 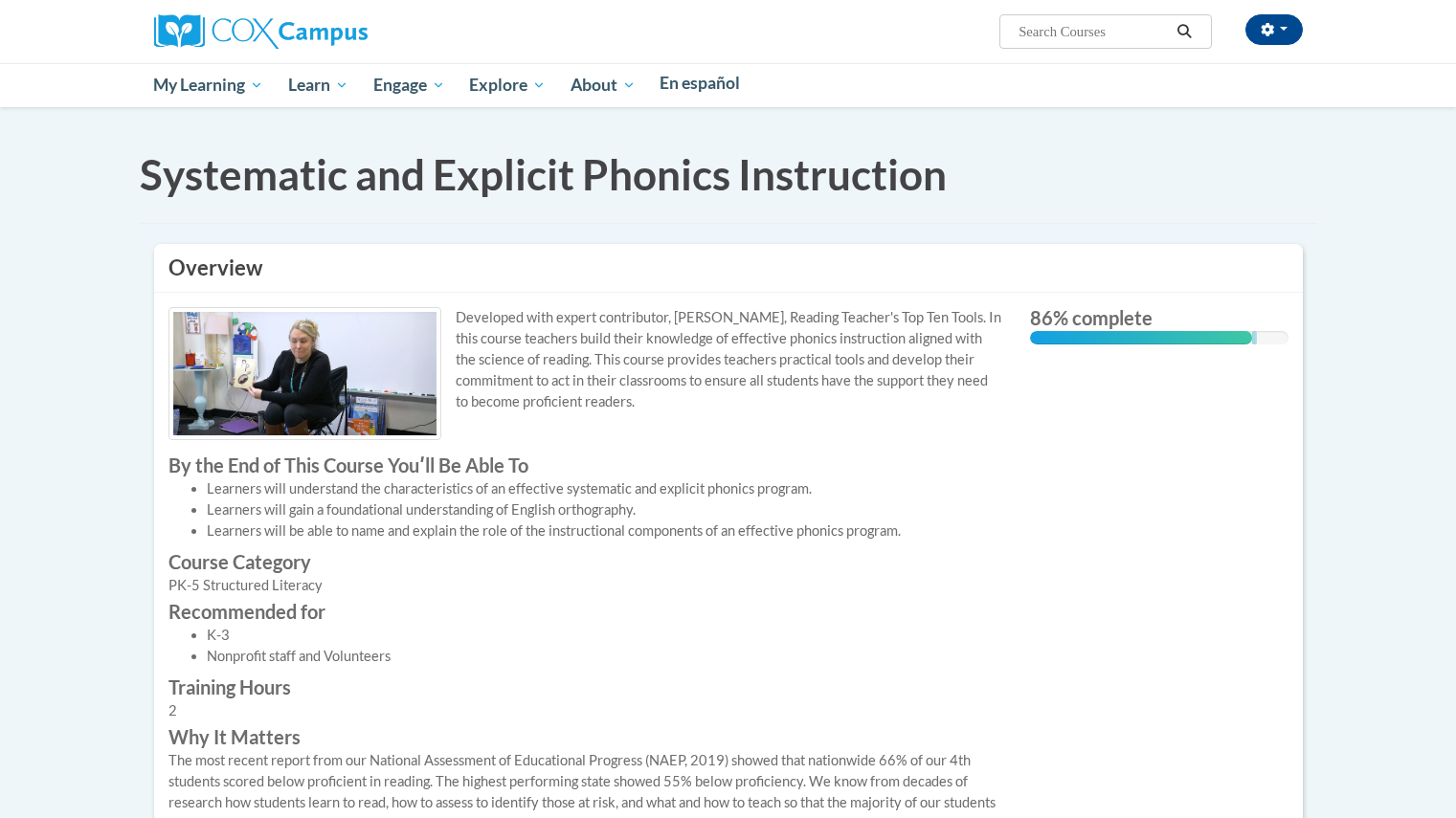 I want to click on div: 0.001%, so click(x=1254, y=338).